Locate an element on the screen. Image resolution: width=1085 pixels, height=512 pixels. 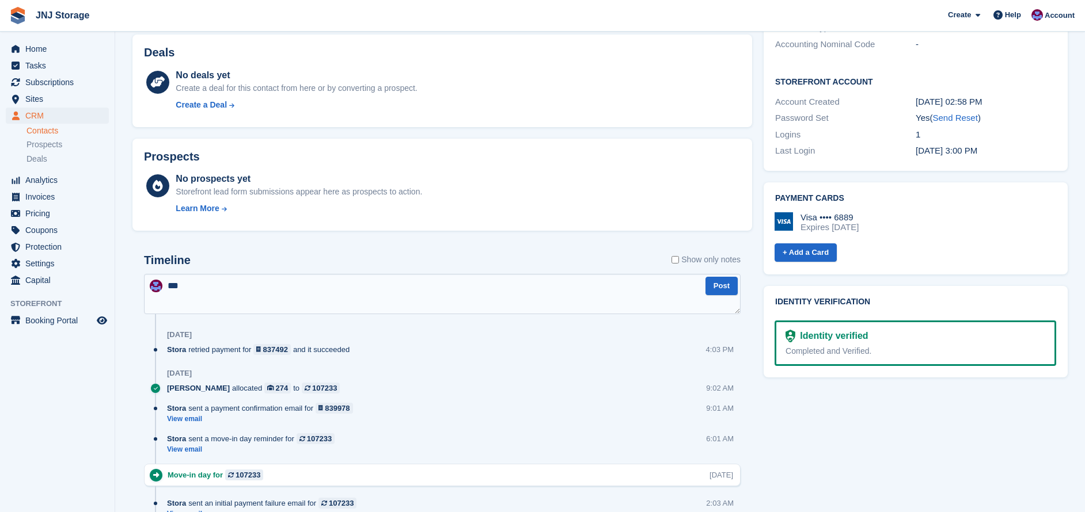
div: Learn More is located at coordinates (197, 208).